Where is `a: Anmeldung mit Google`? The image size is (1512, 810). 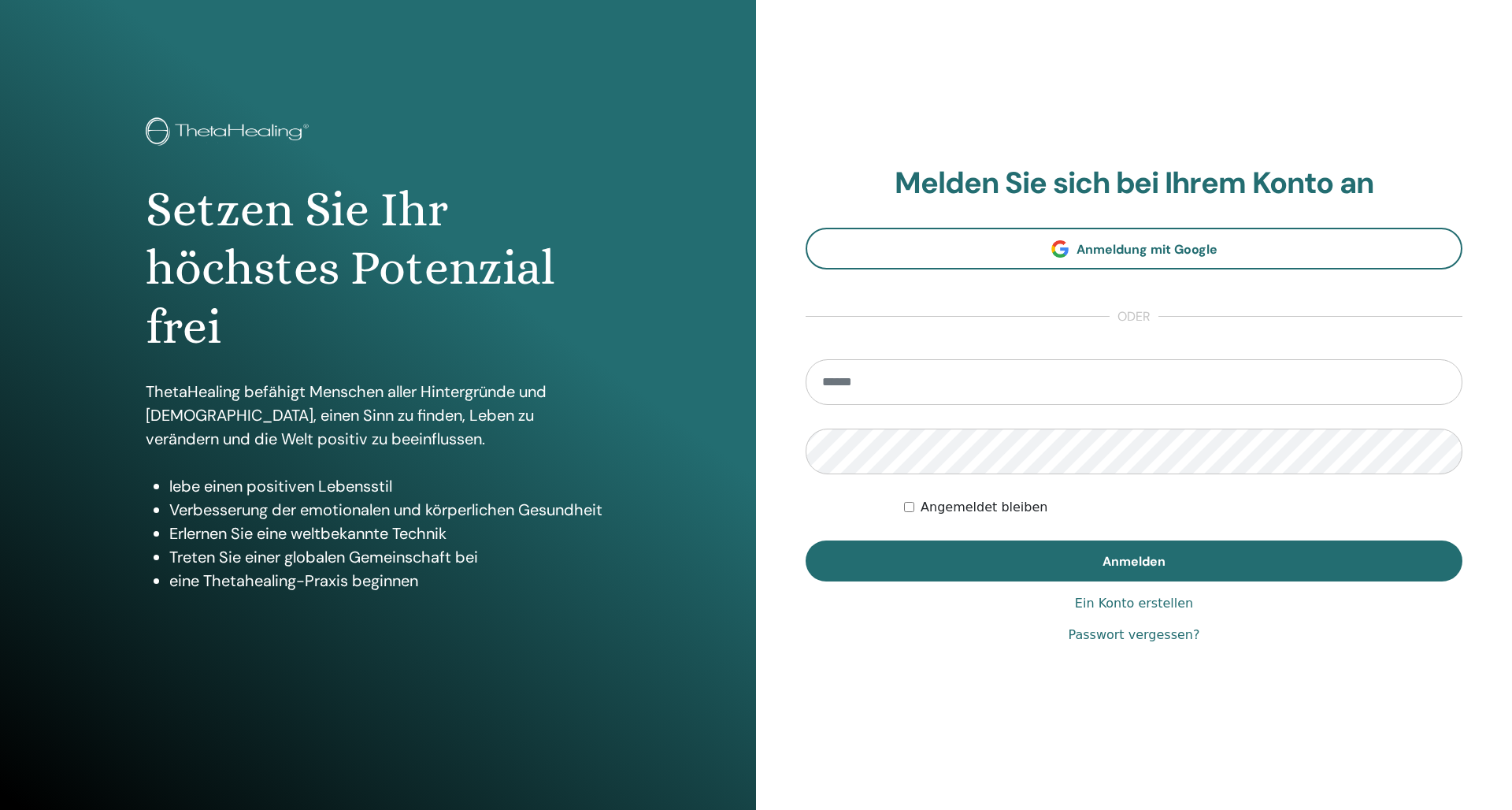 a: Anmeldung mit Google is located at coordinates (1134, 248).